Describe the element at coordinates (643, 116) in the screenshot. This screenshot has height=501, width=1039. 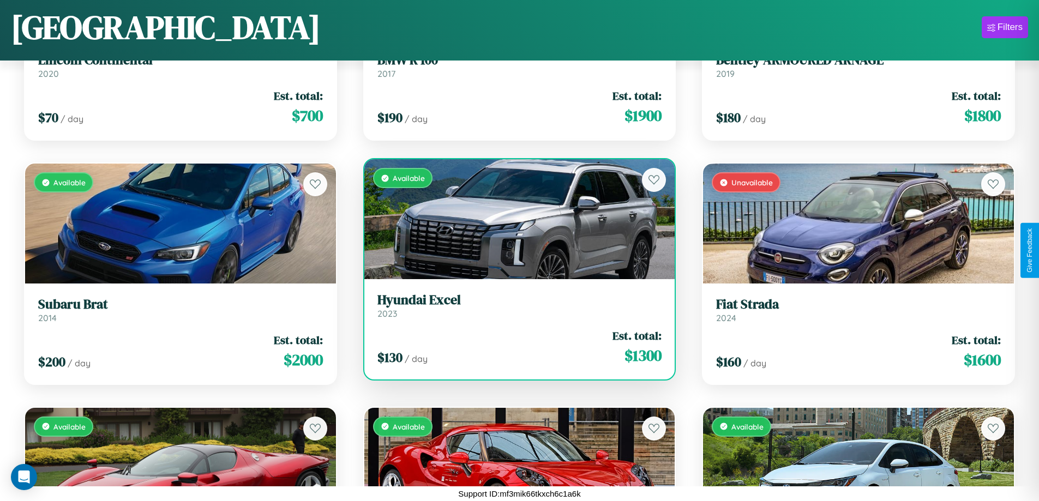
I see `span: $ 1900` at that location.